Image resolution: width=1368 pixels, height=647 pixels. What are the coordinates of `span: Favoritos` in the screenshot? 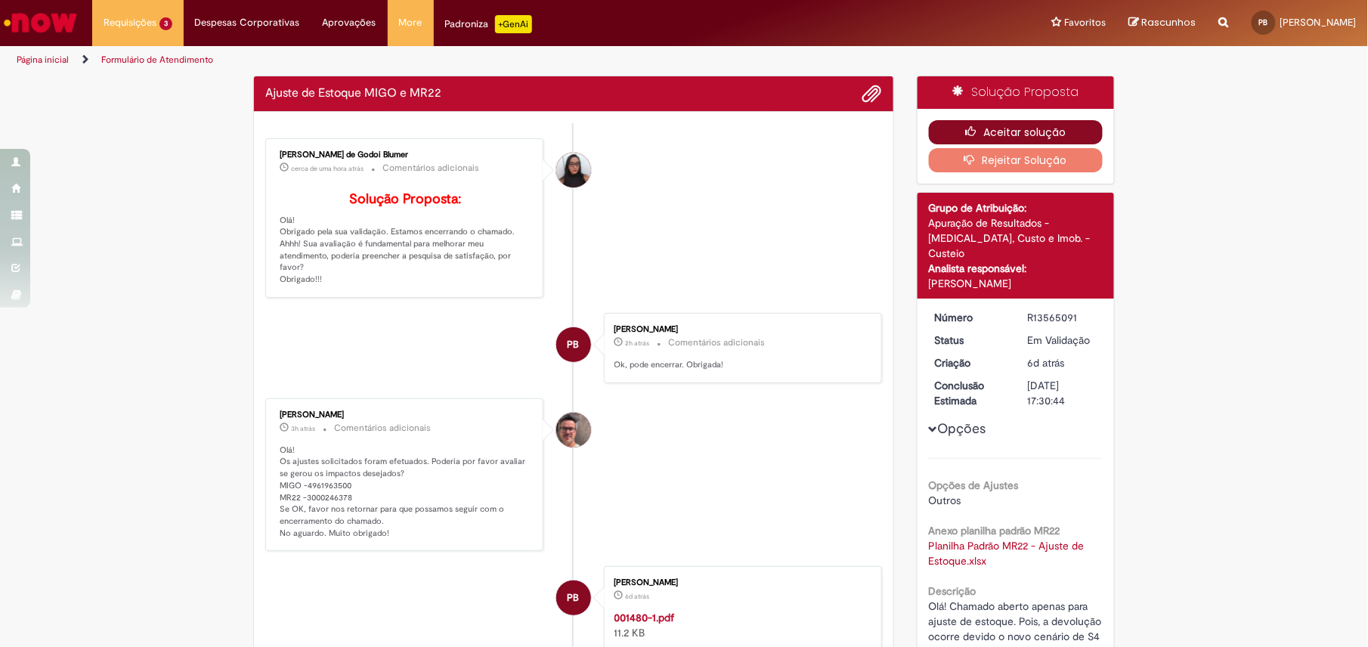 It's located at (1086, 23).